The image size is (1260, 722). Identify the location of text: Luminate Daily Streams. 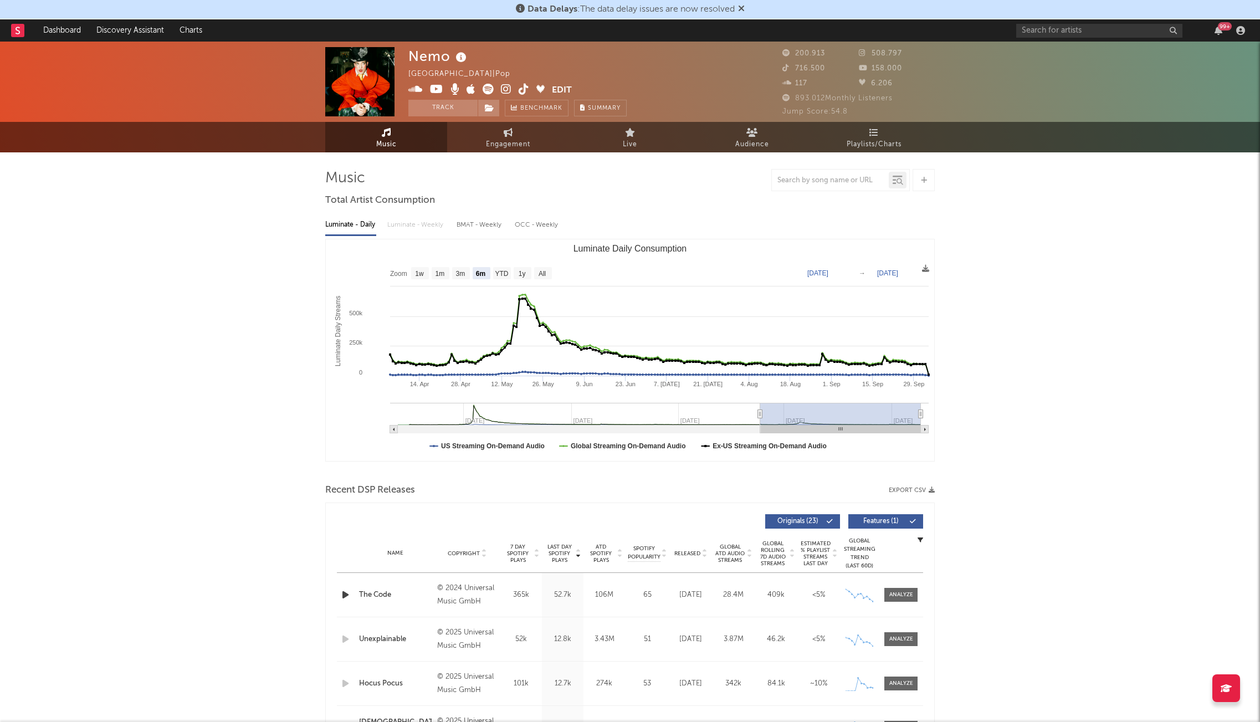
(338, 331).